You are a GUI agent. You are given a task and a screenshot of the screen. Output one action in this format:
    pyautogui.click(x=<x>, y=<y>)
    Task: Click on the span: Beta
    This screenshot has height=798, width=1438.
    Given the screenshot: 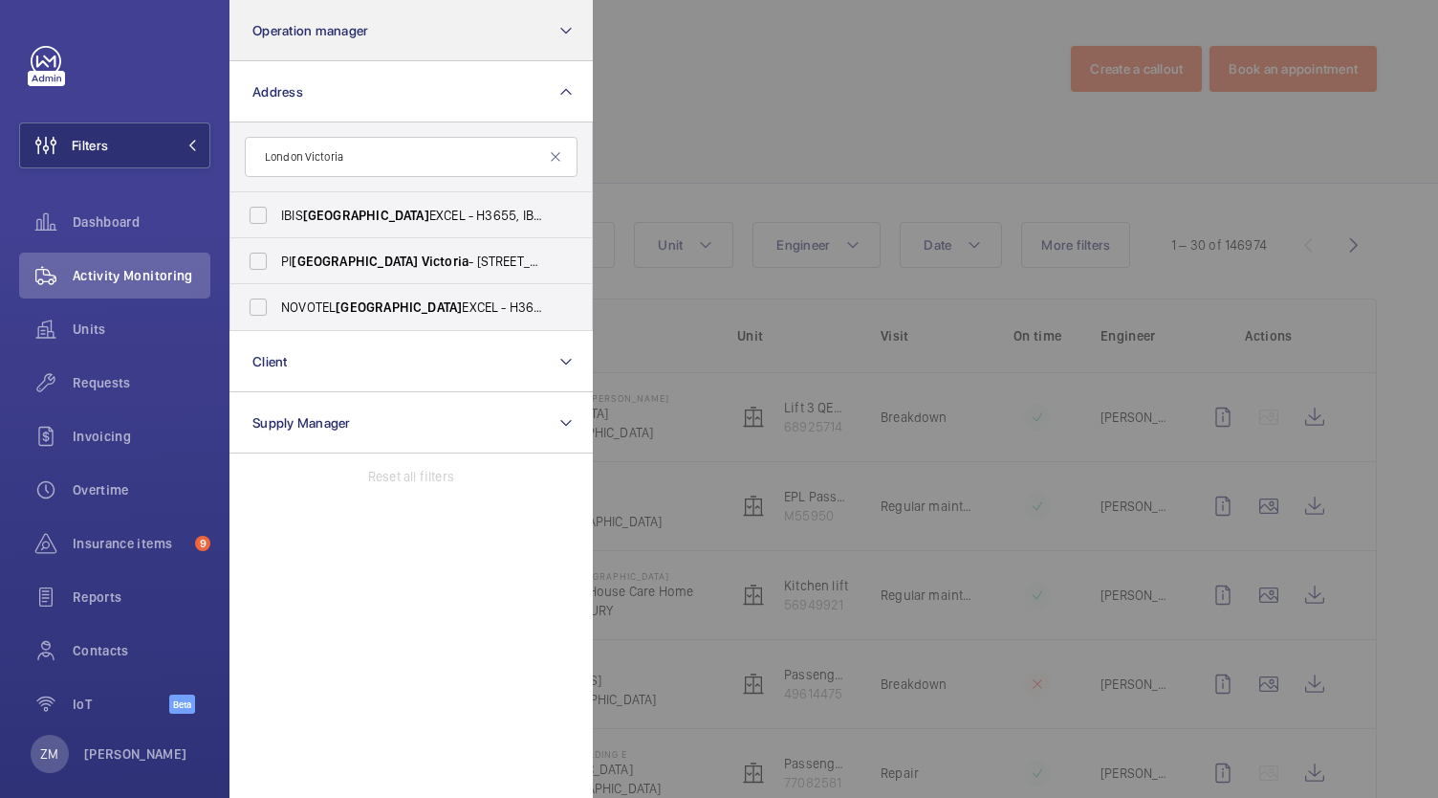 What is the action you would take?
    pyautogui.click(x=182, y=704)
    